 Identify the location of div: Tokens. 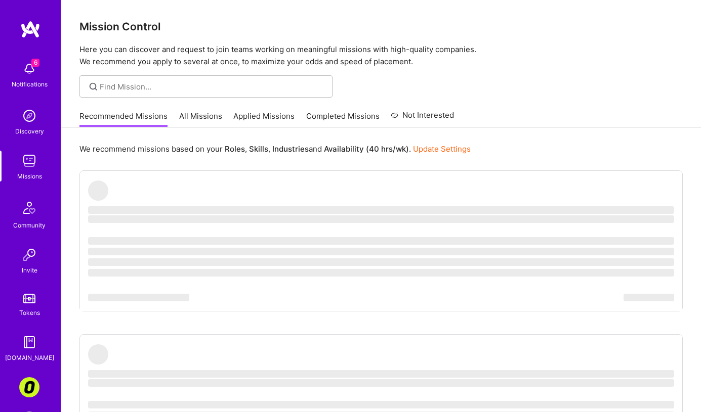
(29, 313).